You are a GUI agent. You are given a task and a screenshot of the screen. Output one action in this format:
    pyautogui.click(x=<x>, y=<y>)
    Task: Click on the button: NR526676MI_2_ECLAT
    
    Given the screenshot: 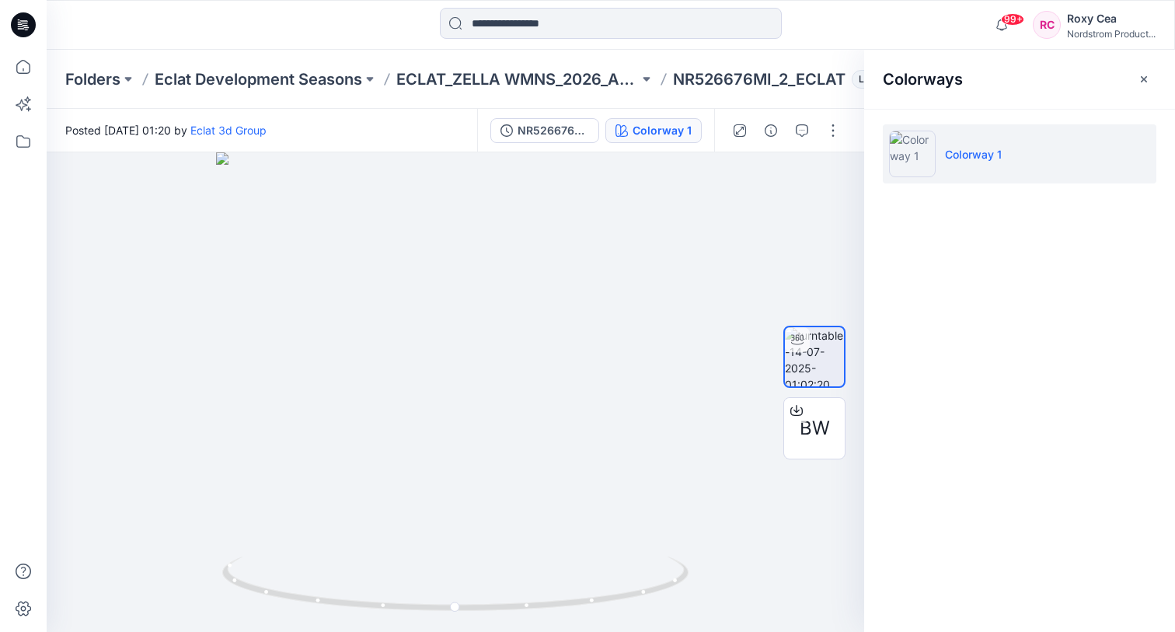 What is the action you would take?
    pyautogui.click(x=545, y=131)
    